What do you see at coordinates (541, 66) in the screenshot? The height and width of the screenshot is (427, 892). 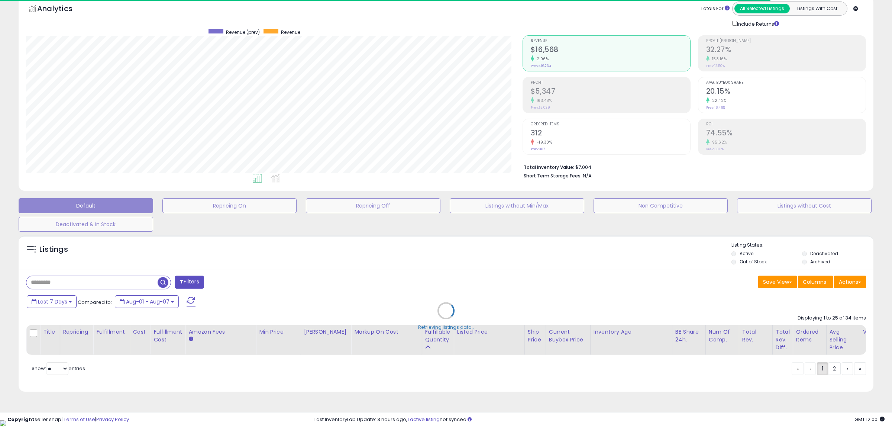 I see `small: Prev: $16,234` at bounding box center [541, 66].